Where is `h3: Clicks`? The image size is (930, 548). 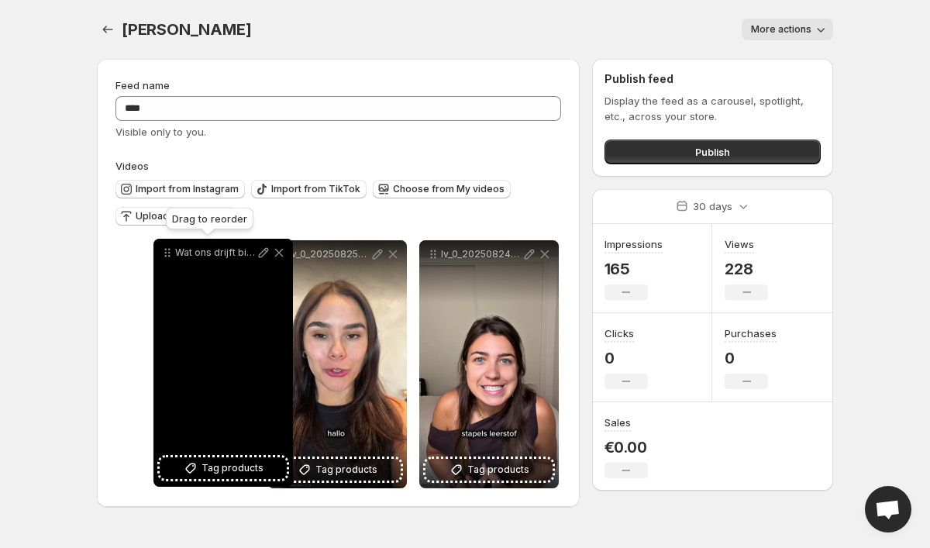 h3: Clicks is located at coordinates (620, 333).